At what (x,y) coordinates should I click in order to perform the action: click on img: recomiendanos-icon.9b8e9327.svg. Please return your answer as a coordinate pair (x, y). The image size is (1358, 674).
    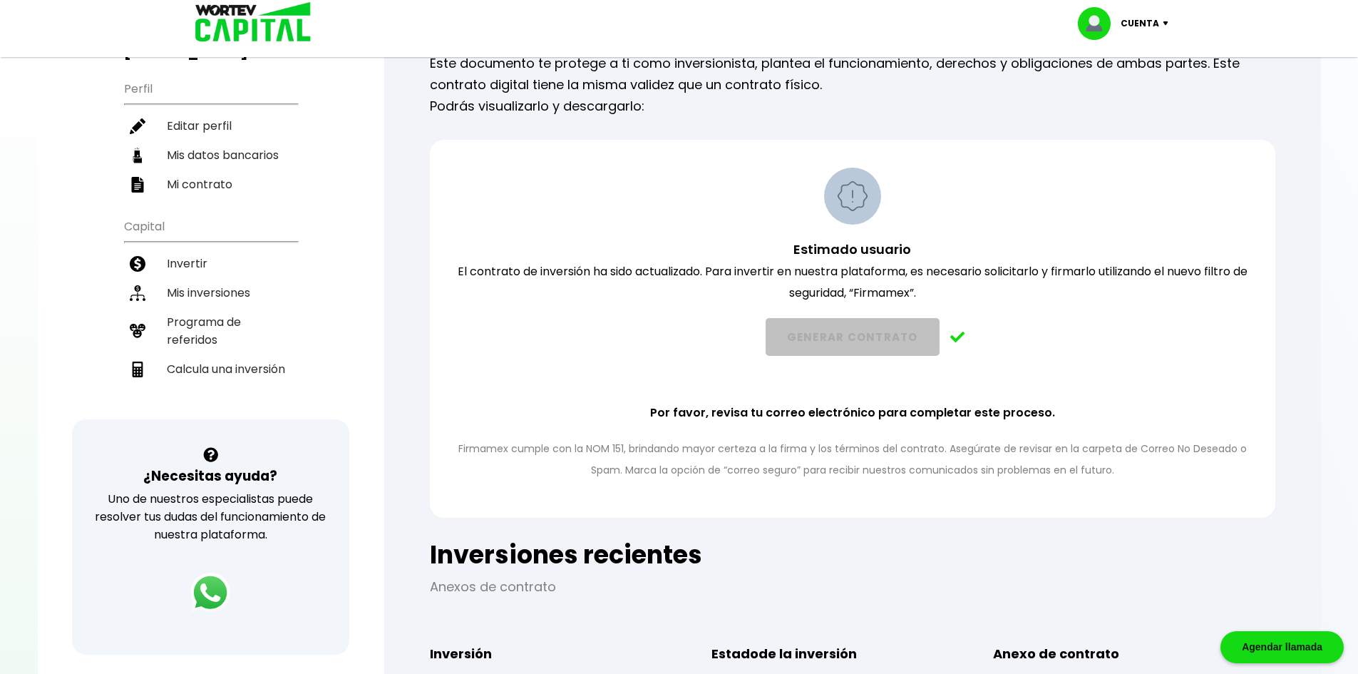
    Looking at the image, I should click on (138, 331).